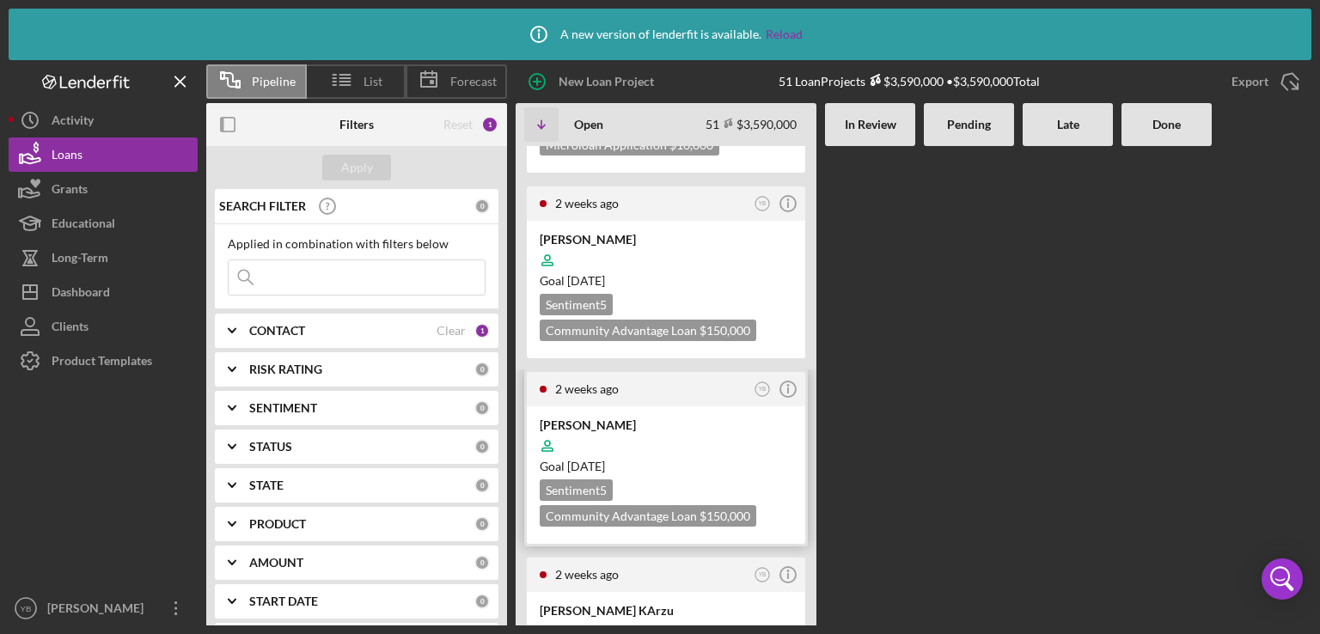 This screenshot has width=1320, height=634. What do you see at coordinates (103, 361) in the screenshot?
I see `a: Product Templates` at bounding box center [103, 361].